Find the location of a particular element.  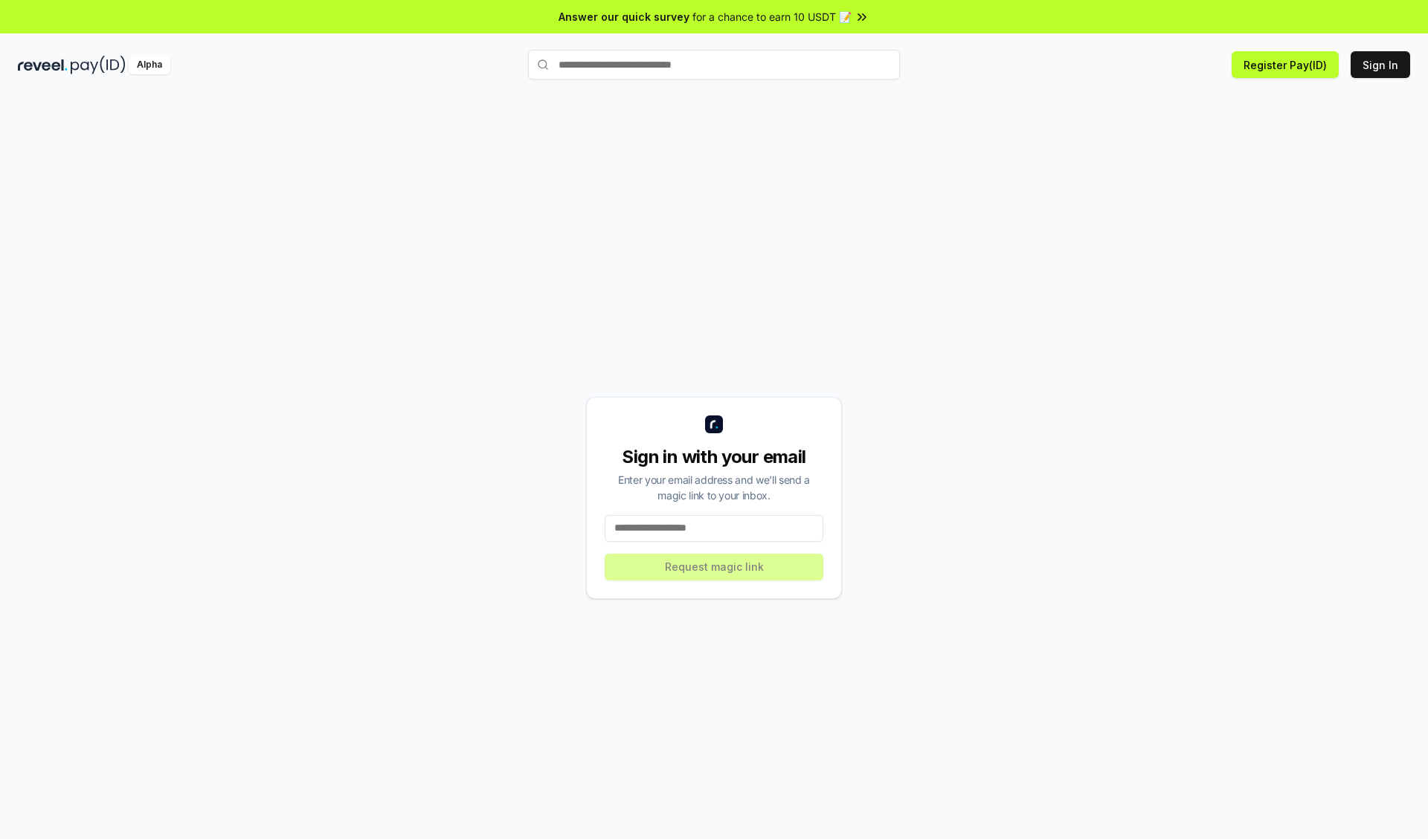

div: Sign in with your email is located at coordinates (714, 457).